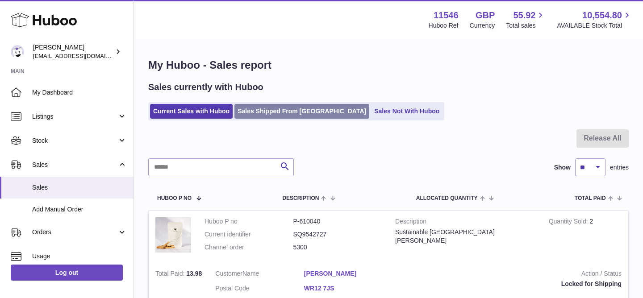 Image resolution: width=643 pixels, height=298 pixels. Describe the element at coordinates (174, 198) in the screenshot. I see `span: Huboo P no` at that location.